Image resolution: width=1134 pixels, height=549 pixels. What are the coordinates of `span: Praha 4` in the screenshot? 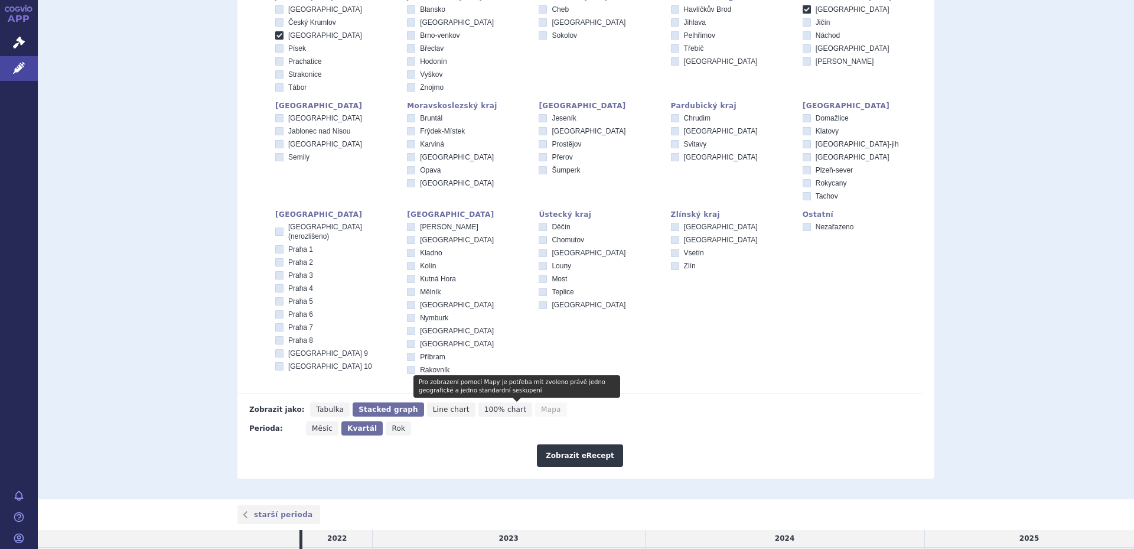 It's located at (301, 288).